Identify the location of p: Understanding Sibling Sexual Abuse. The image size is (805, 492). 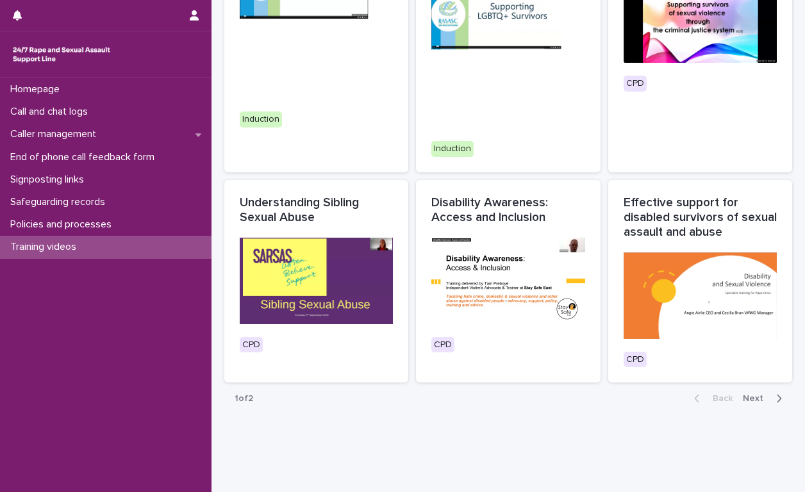
(316, 210).